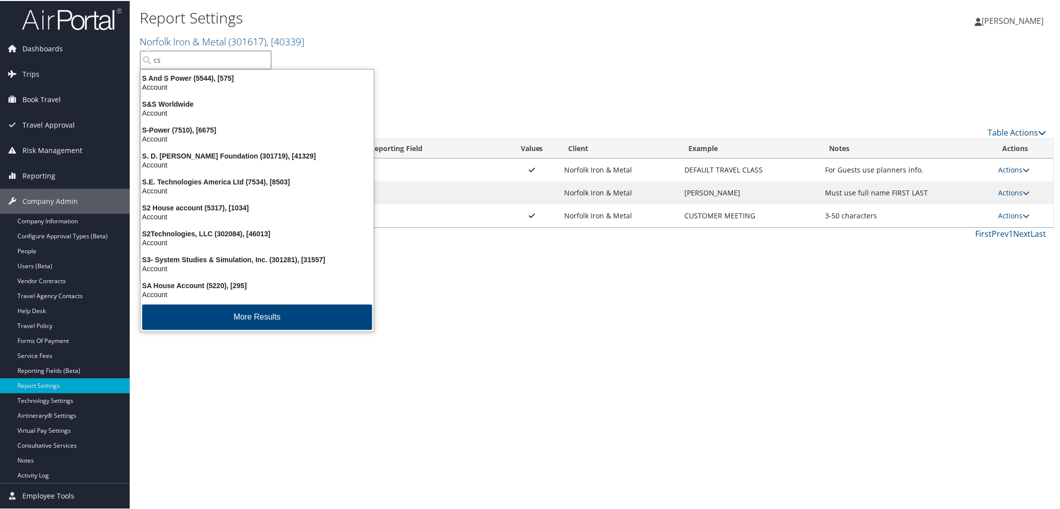  I want to click on td: 3-50 characters, so click(907, 215).